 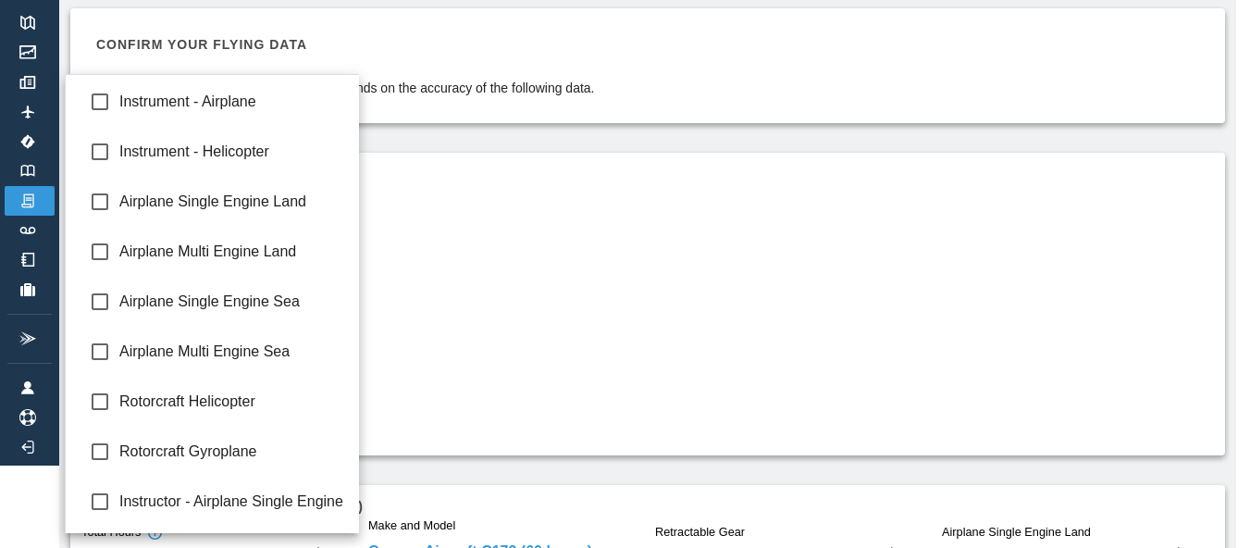 I want to click on span: Airplane Single Engine Land, so click(x=232, y=202).